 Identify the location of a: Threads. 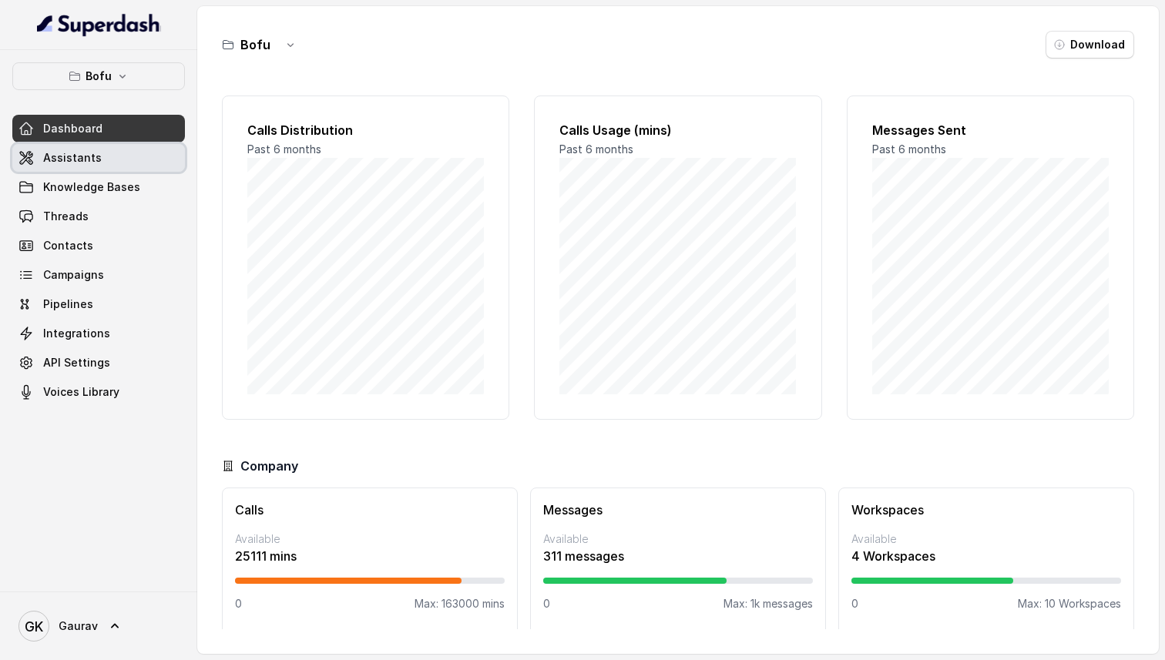
(99, 217).